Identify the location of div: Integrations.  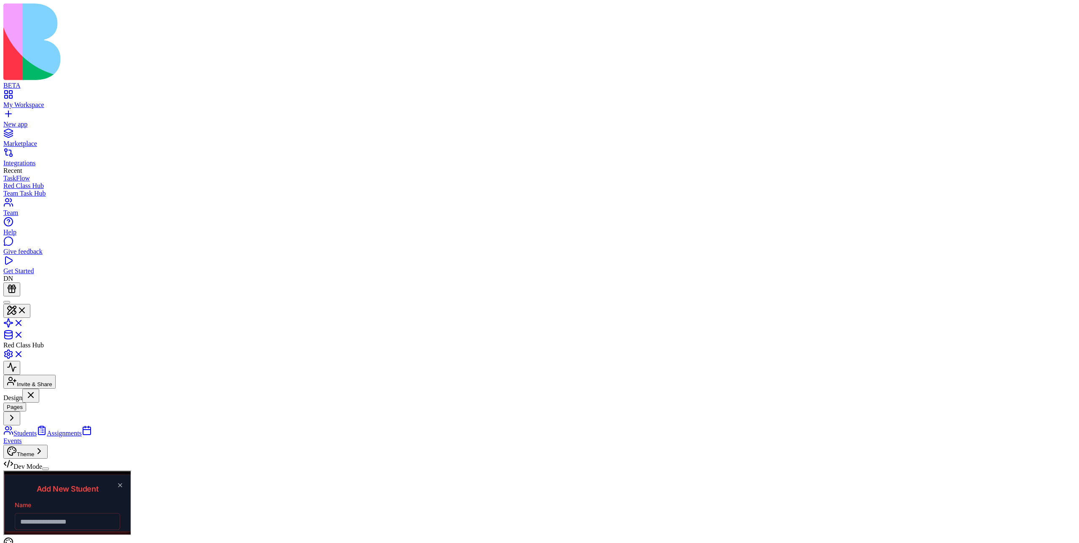
(540, 163).